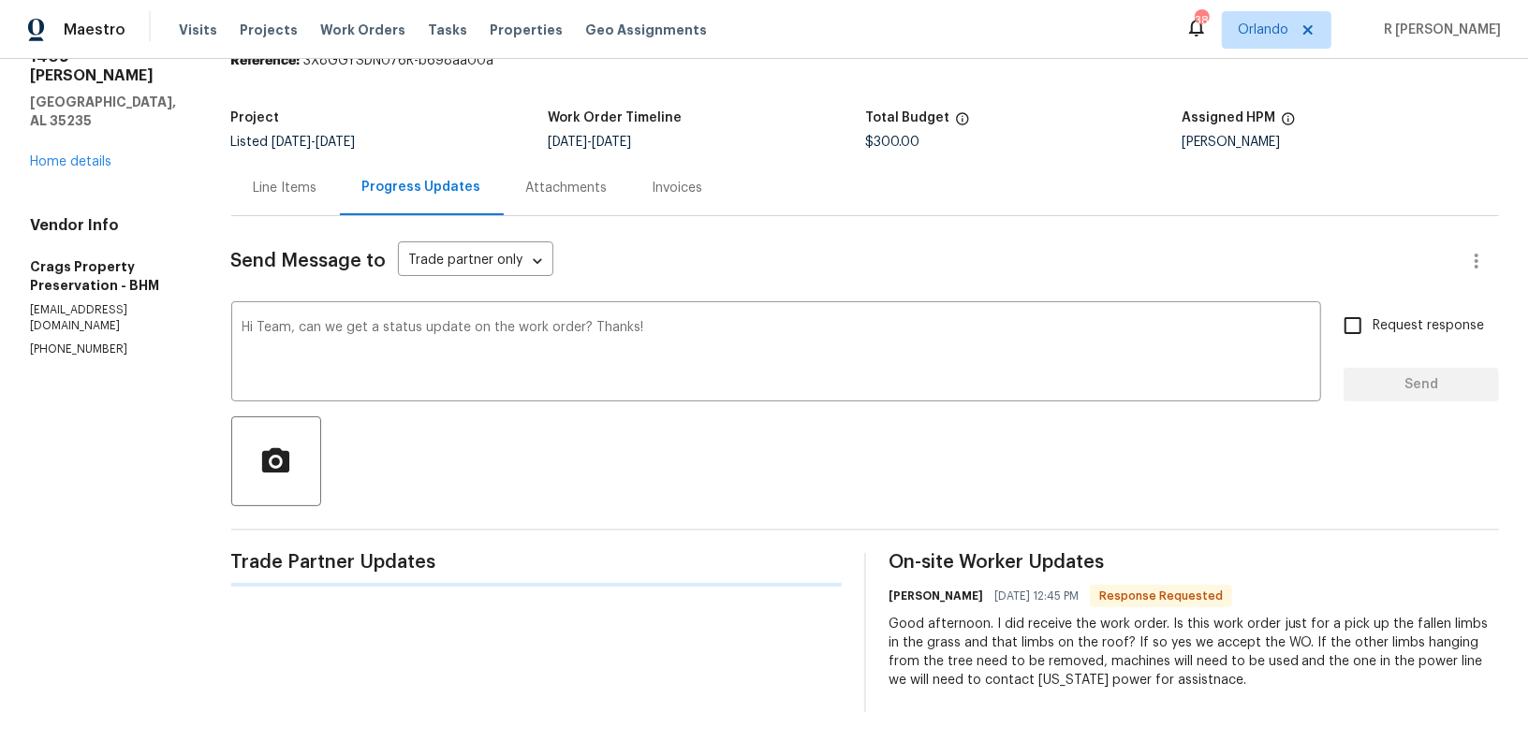  Describe the element at coordinates (198, 30) in the screenshot. I see `span: Visits` at that location.